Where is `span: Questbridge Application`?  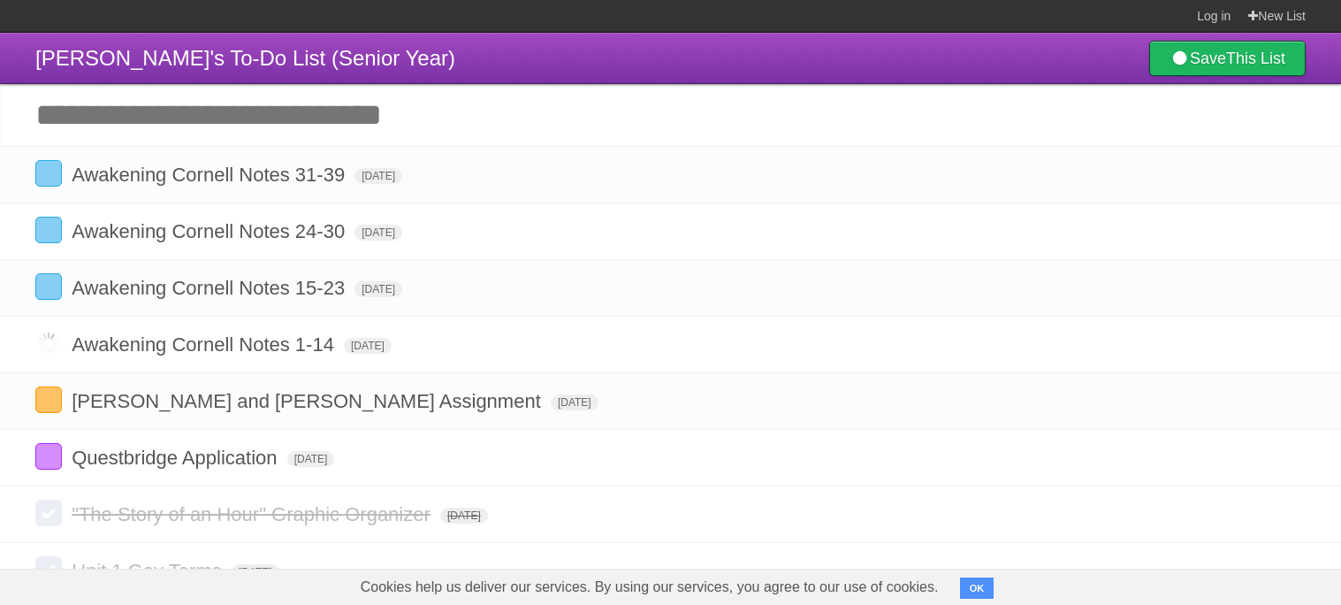
span: Questbridge Application is located at coordinates (176, 457).